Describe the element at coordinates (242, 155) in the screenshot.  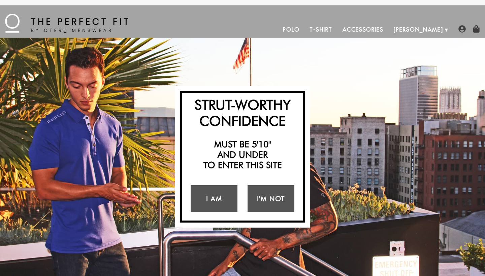
I see `h2: Must be 5'10" and under to enter this site` at that location.